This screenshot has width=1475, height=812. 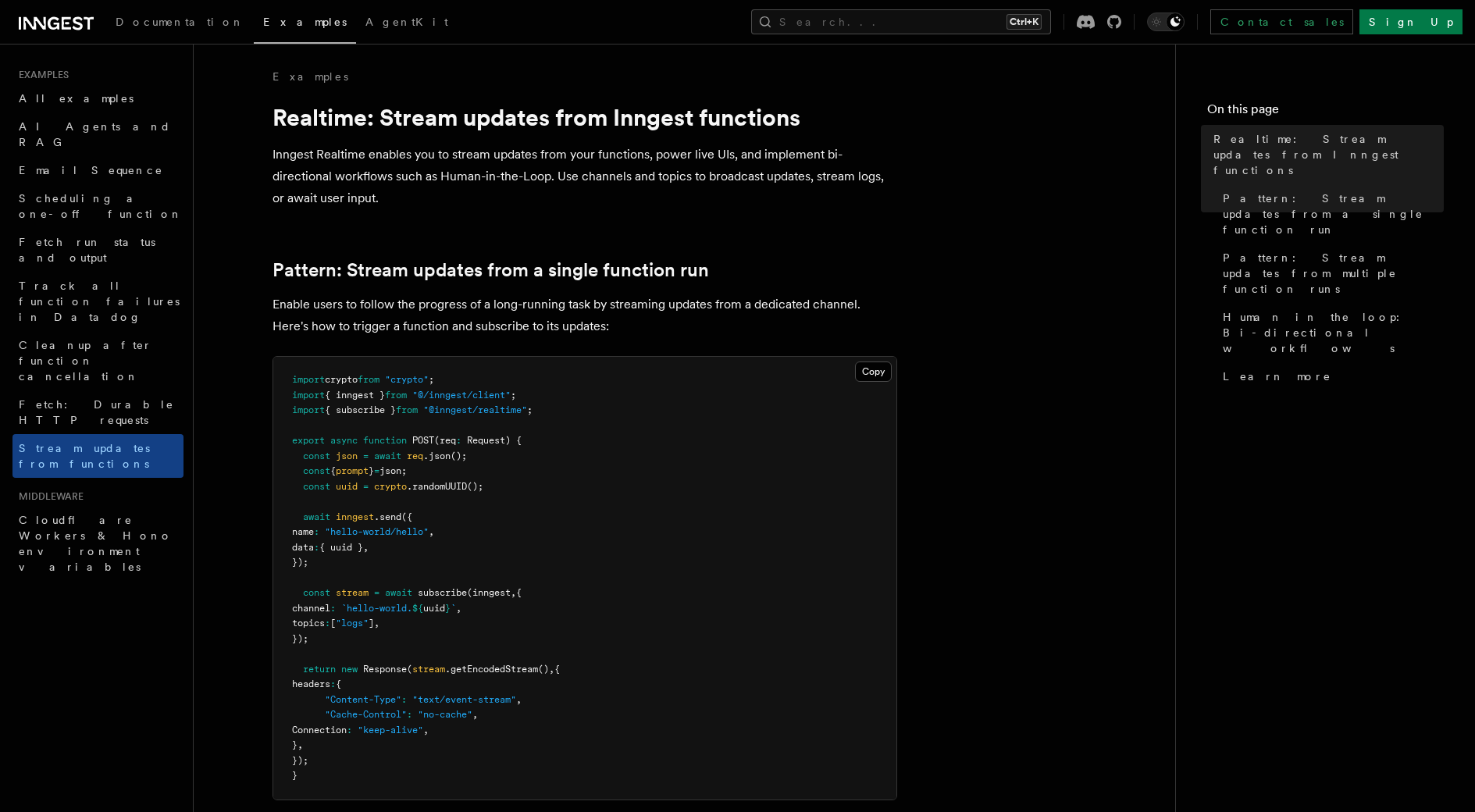 I want to click on span: Scheduling a one-off function, so click(x=101, y=206).